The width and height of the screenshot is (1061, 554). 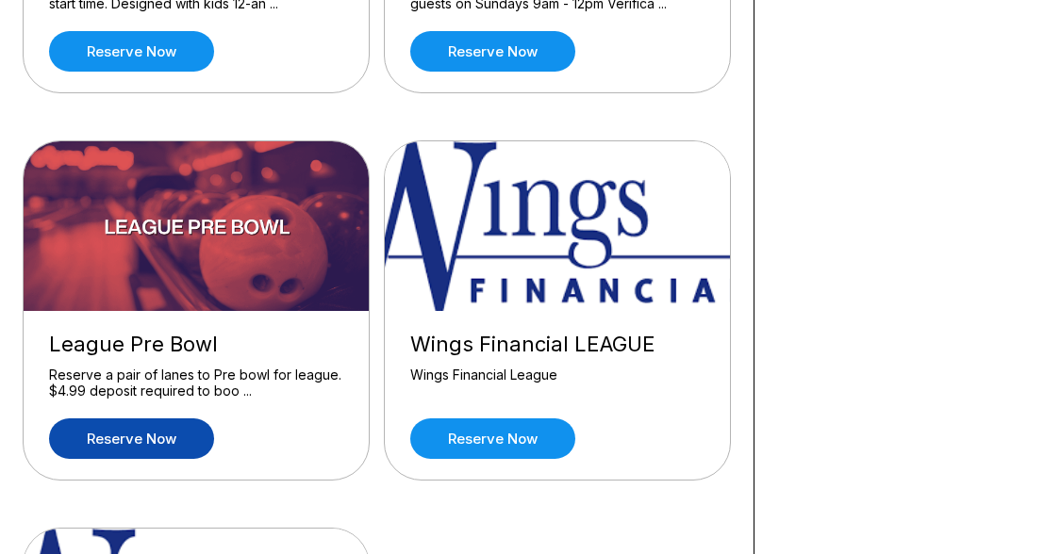 What do you see at coordinates (197, 226) in the screenshot?
I see `img: League Pre Bowl` at bounding box center [197, 226].